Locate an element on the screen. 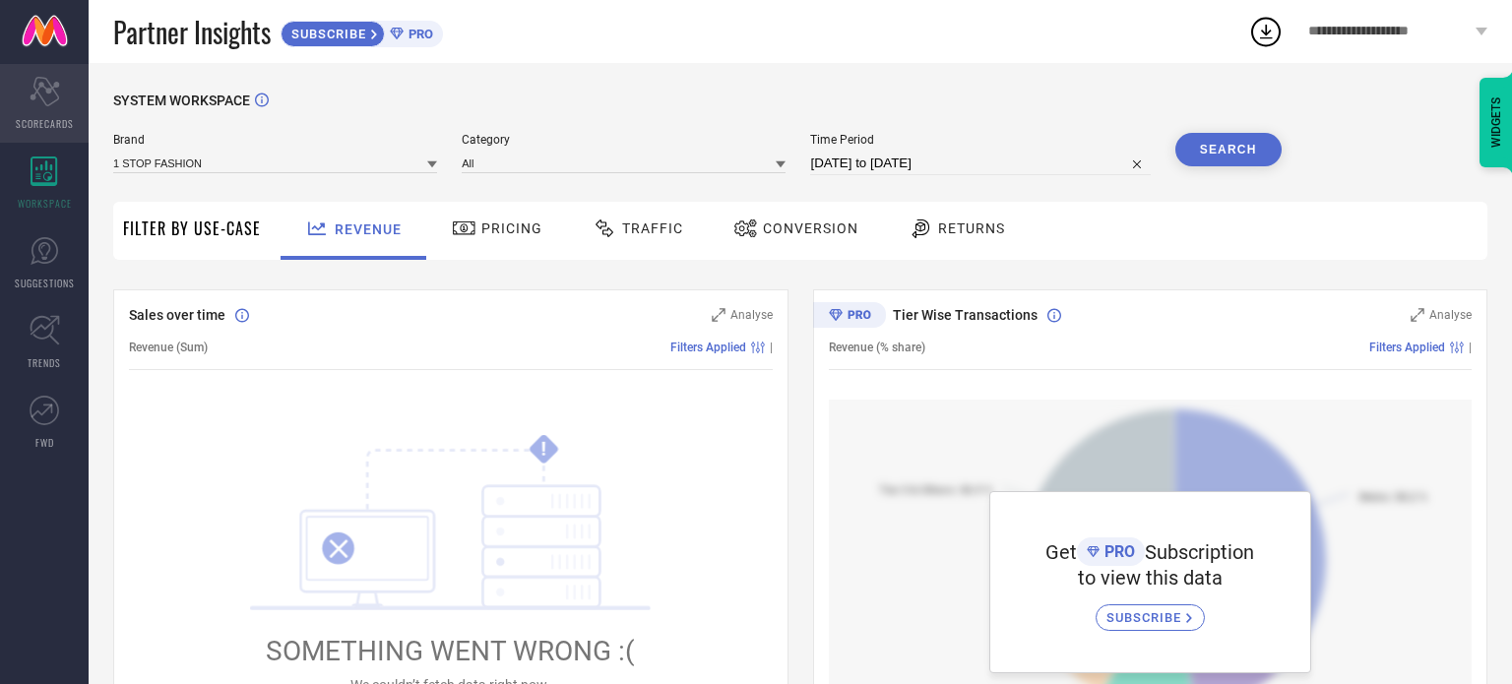 The image size is (1512, 684). span: Tier Wise Transactions is located at coordinates (965, 315).